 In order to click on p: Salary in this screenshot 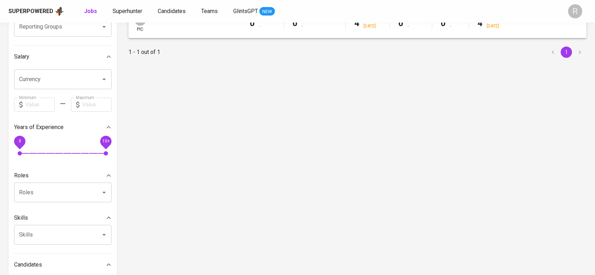, I will do `click(22, 57)`.